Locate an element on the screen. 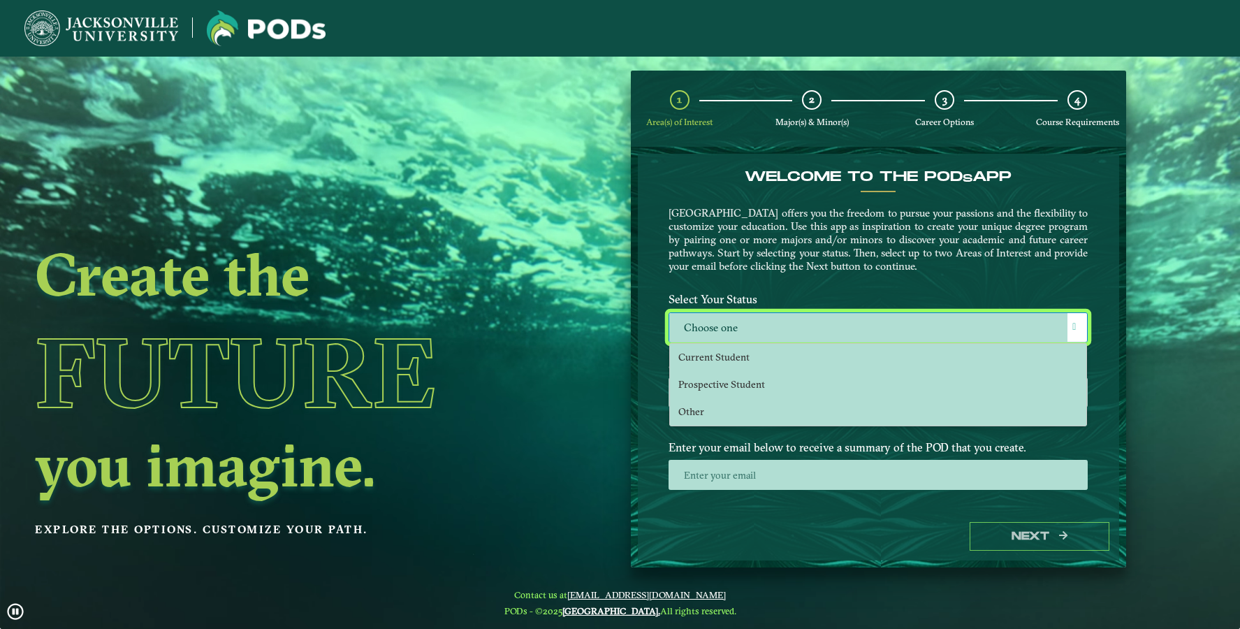 Image resolution: width=1240 pixels, height=629 pixels. h4: Welcome to the POD app is located at coordinates (878, 177).